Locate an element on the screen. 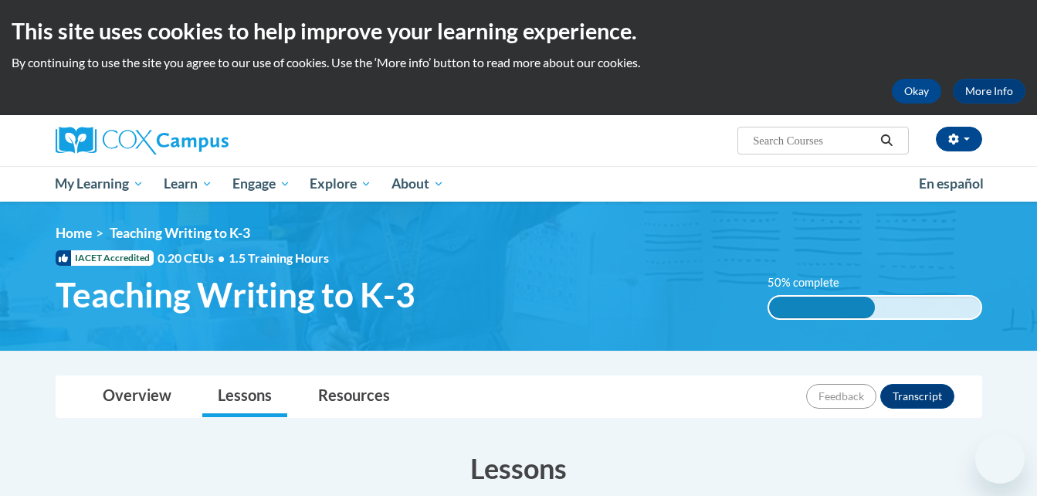 The width and height of the screenshot is (1037, 496). span: About is located at coordinates (418, 184).